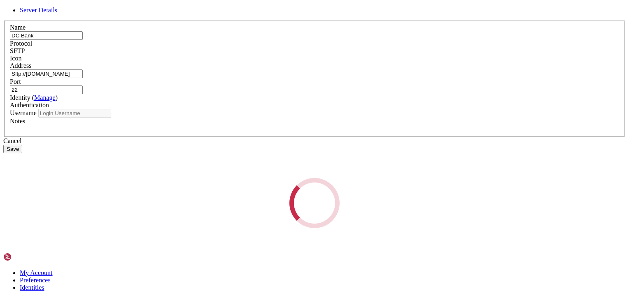  I want to click on div: Cancel, so click(314, 141).